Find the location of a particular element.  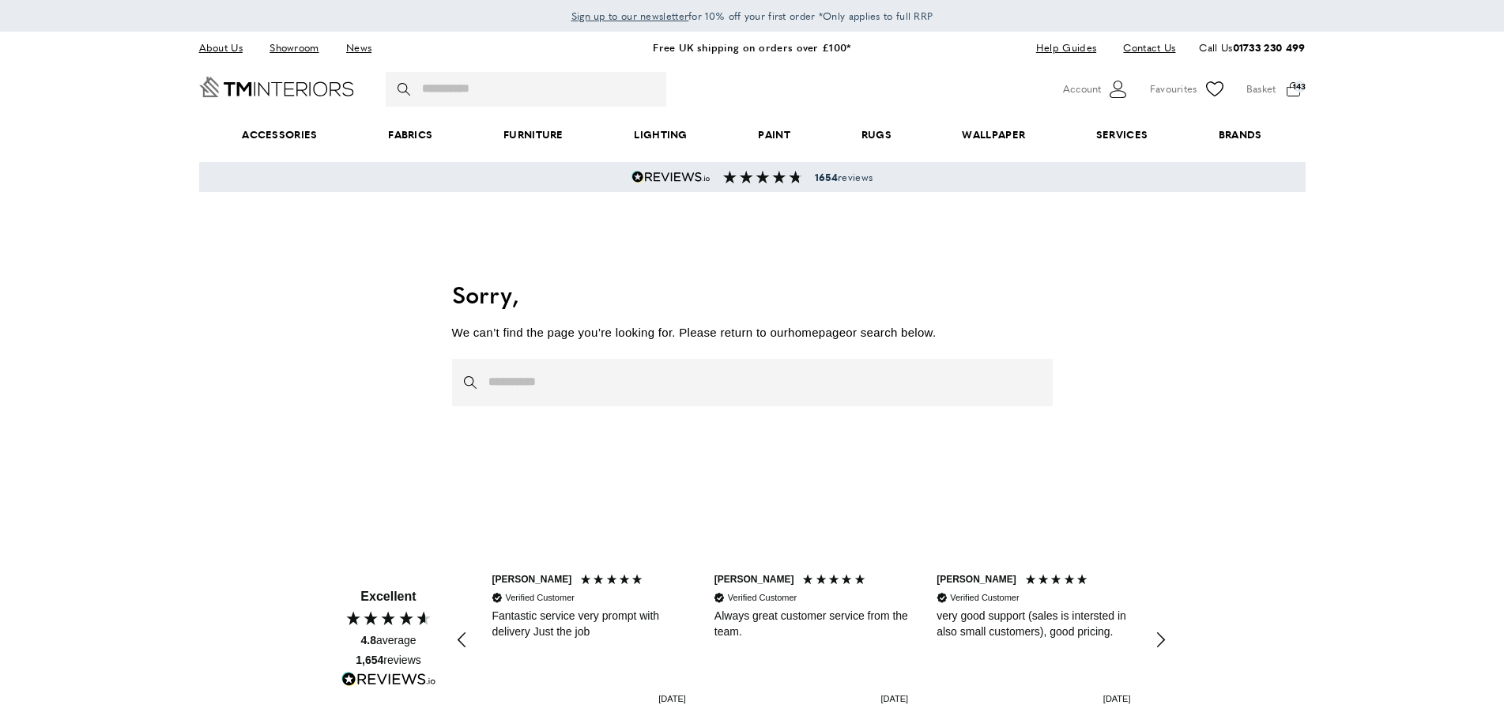

div: Fantastic service very prompt with delivery Just the job is located at coordinates (589, 624).